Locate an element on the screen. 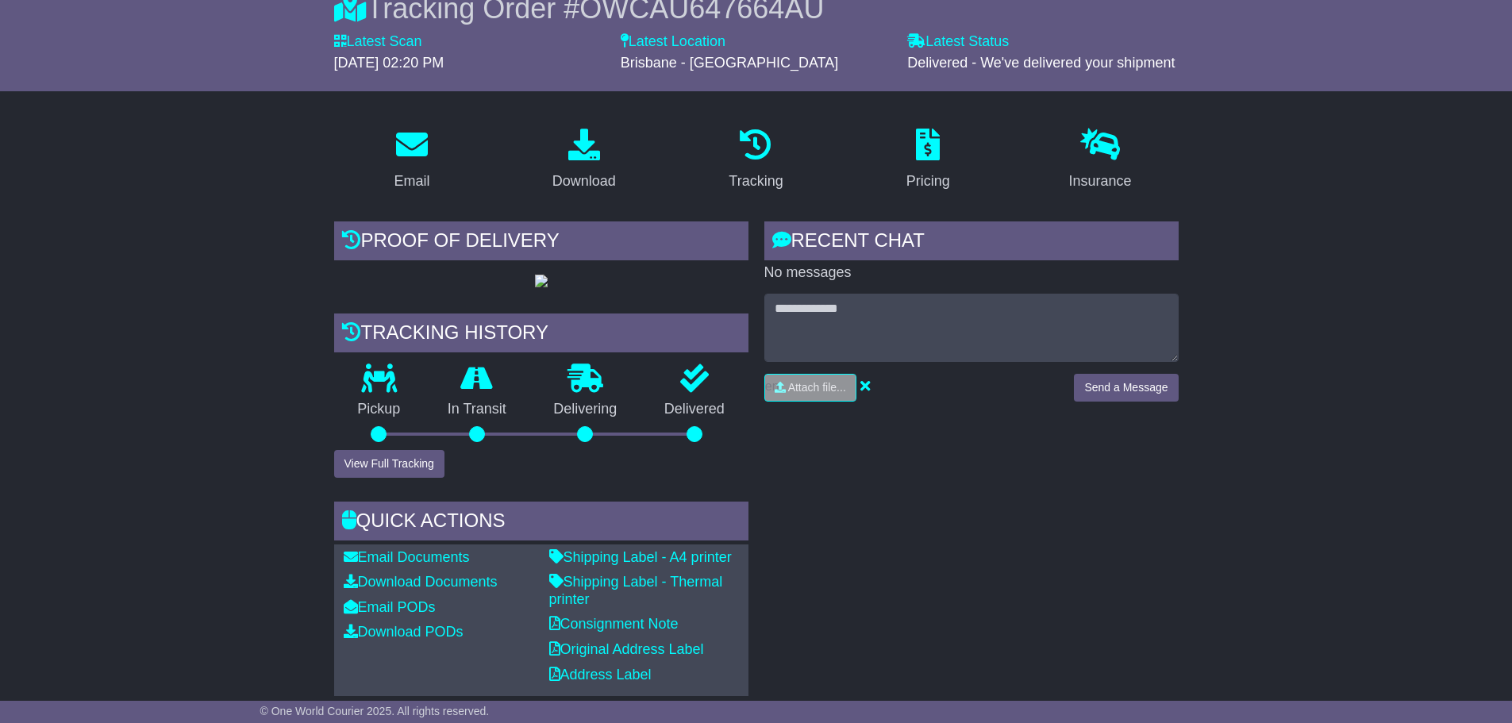 Image resolution: width=1512 pixels, height=723 pixels. label: Latest Status is located at coordinates (958, 42).